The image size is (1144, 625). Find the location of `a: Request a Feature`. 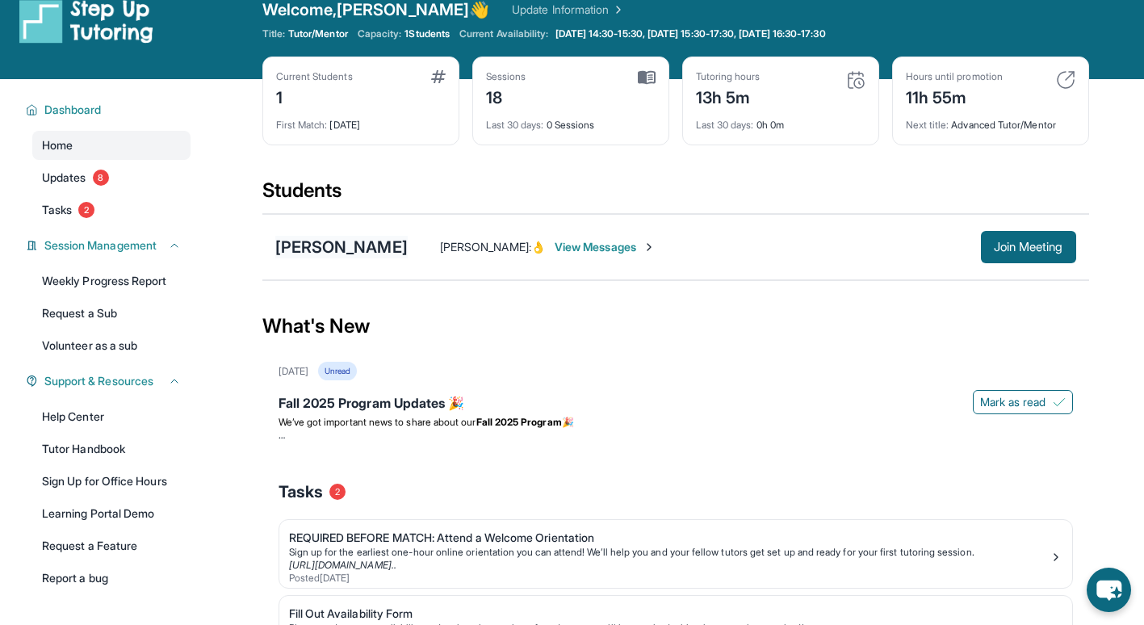

a: Request a Feature is located at coordinates (111, 546).